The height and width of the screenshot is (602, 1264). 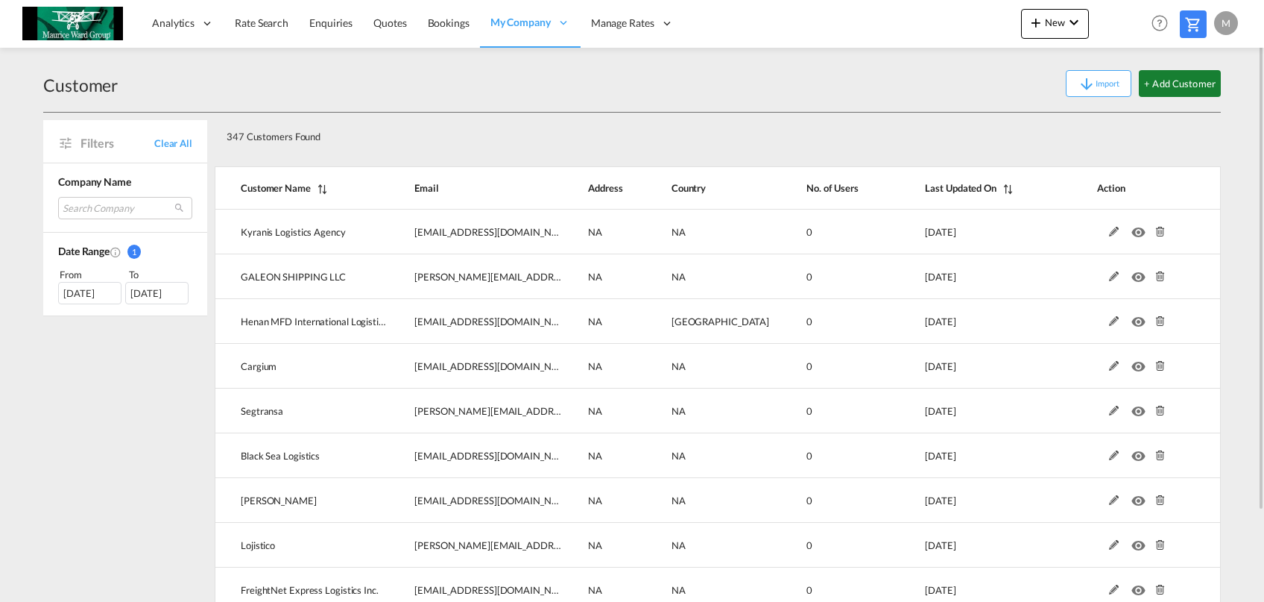 What do you see at coordinates (302, 232) in the screenshot?
I see `td: Kyranis Logistics Agency` at bounding box center [302, 232].